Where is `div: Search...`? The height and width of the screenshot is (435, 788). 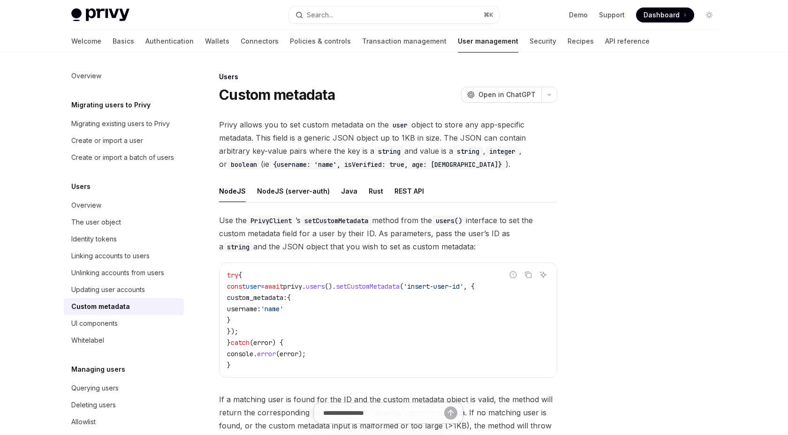
div: Search... is located at coordinates (320, 15).